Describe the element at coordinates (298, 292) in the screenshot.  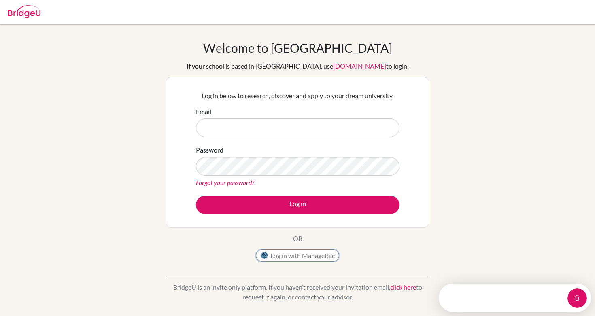
I see `p: BridgeU is an invite only platform. If you haven’t received your invitation email, to request it ...` at that location.